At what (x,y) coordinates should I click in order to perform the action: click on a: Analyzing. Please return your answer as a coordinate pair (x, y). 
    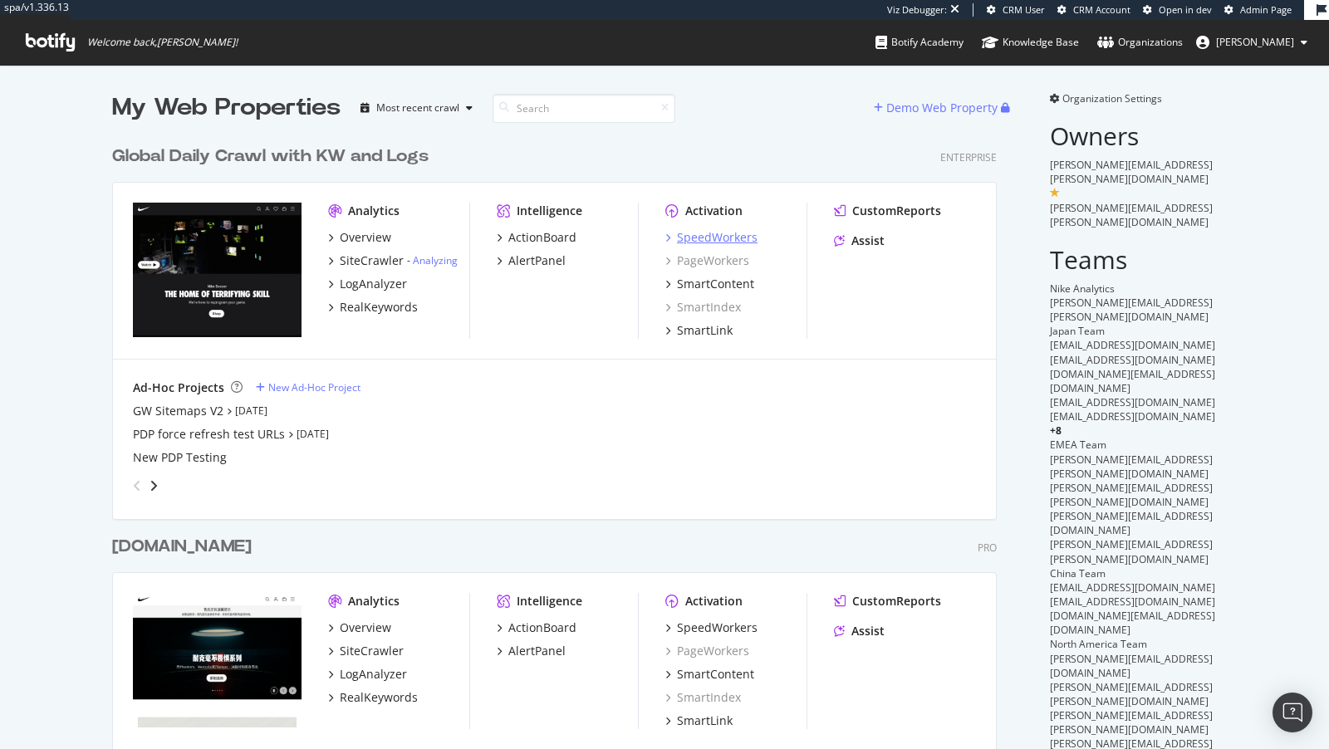
    Looking at the image, I should click on (435, 260).